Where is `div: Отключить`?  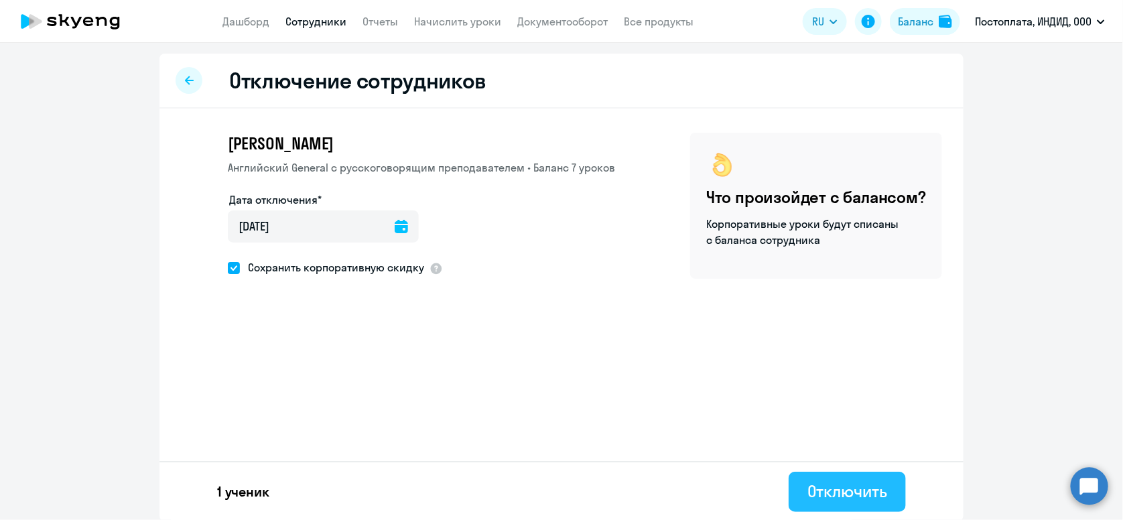
div: Отключить is located at coordinates (847, 491).